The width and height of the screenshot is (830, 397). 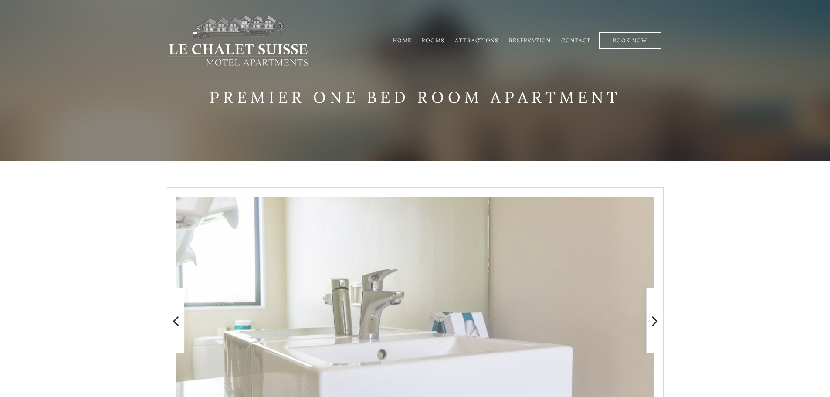 I want to click on a: Book Now, so click(x=630, y=41).